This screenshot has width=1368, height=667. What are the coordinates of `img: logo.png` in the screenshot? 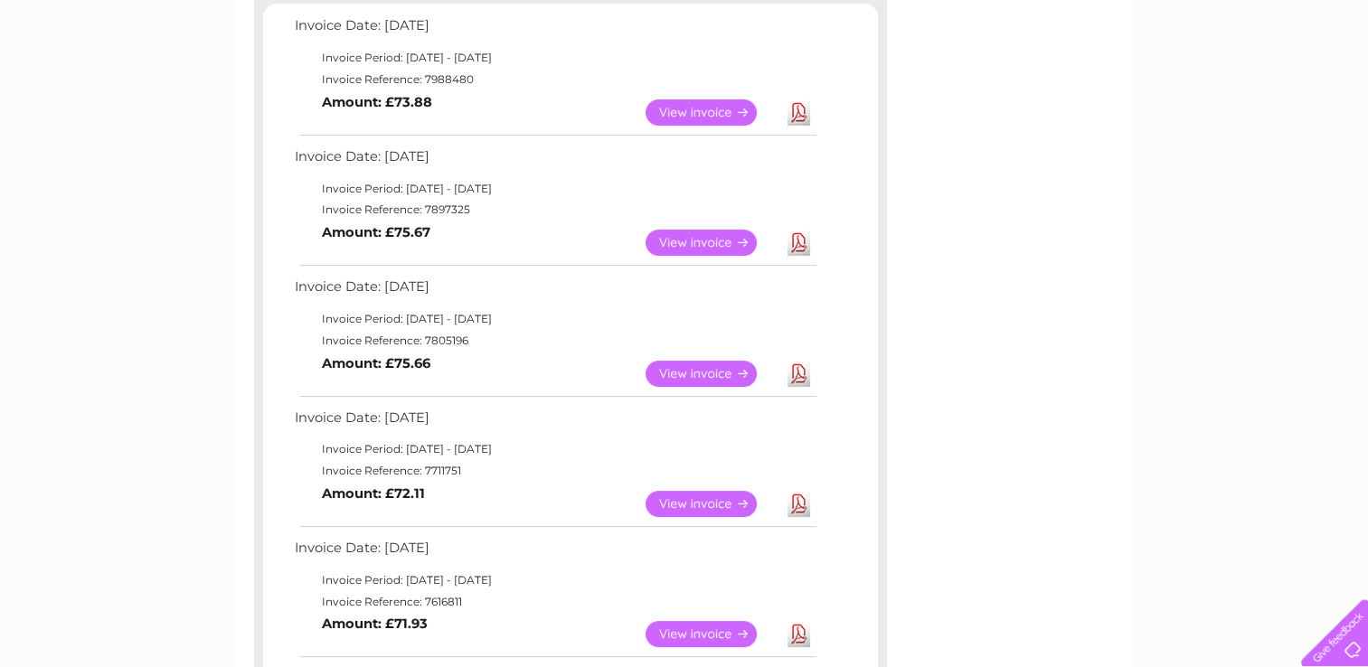 It's located at (94, 74).